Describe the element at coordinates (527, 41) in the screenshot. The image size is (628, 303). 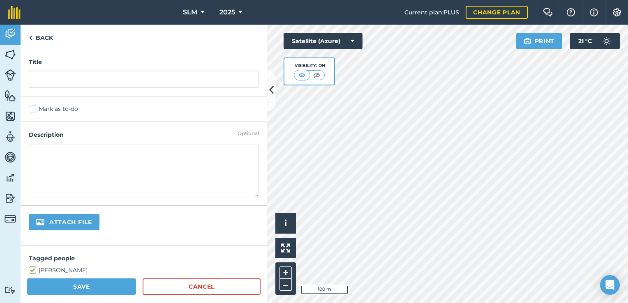
I see `img: svg+xml;base64,PHN2ZyB4bWxucz0iaHR0cDovL3d3dy53My5vcmcvMjAwMC9zdmciIHdpZHRoPSIxOSIgaGVpZ2h0PSIyNC...` at that location.